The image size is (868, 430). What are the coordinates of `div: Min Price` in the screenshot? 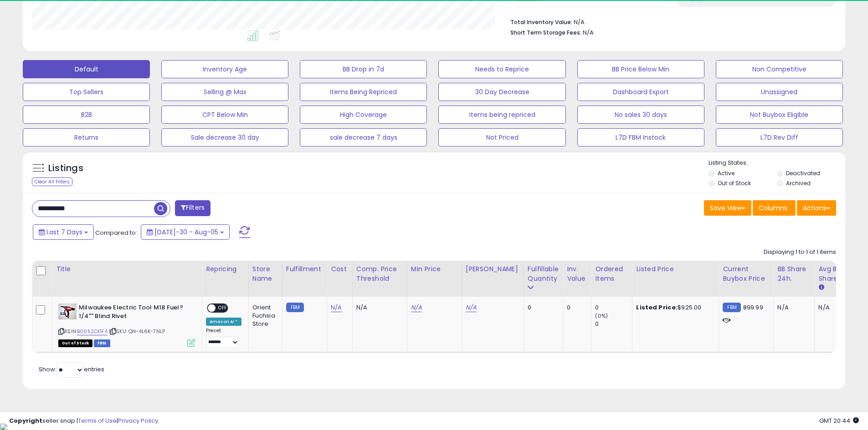 It's located at (434, 269).